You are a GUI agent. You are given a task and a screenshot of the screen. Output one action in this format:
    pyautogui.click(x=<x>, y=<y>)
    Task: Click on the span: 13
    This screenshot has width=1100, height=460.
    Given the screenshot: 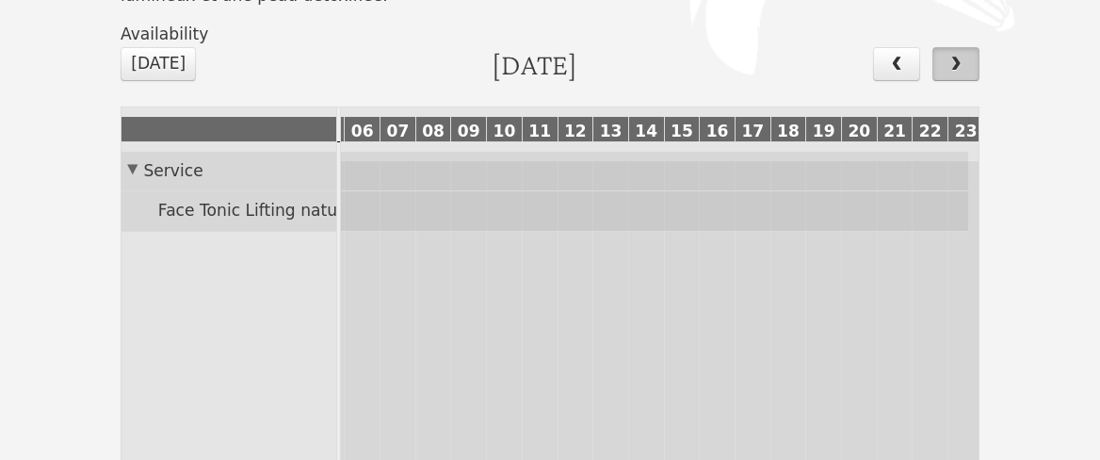 What is the action you would take?
    pyautogui.click(x=611, y=131)
    